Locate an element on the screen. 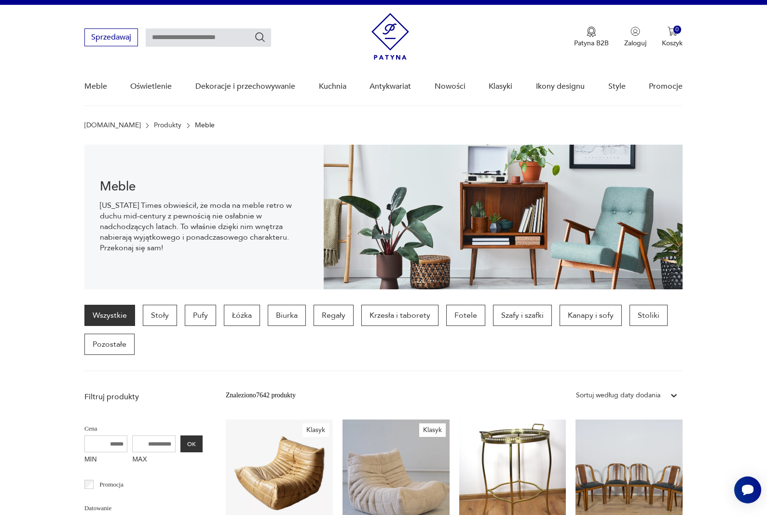 The width and height of the screenshot is (767, 515). p: Meble is located at coordinates (205, 125).